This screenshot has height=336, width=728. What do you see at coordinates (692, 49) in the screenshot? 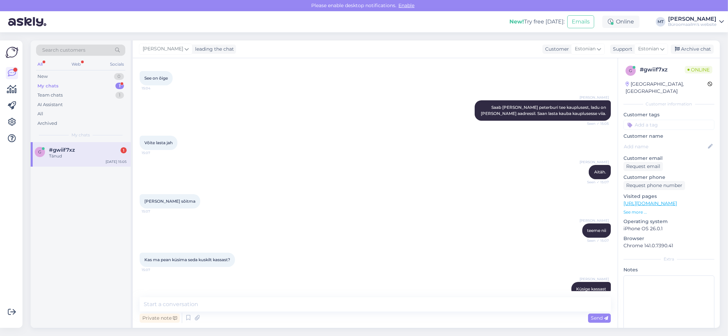
I see `div: Archive chat` at bounding box center [692, 49].